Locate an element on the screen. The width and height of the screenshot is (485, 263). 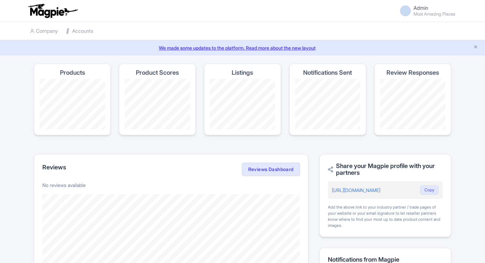
h2: Reviews is located at coordinates (54, 168).